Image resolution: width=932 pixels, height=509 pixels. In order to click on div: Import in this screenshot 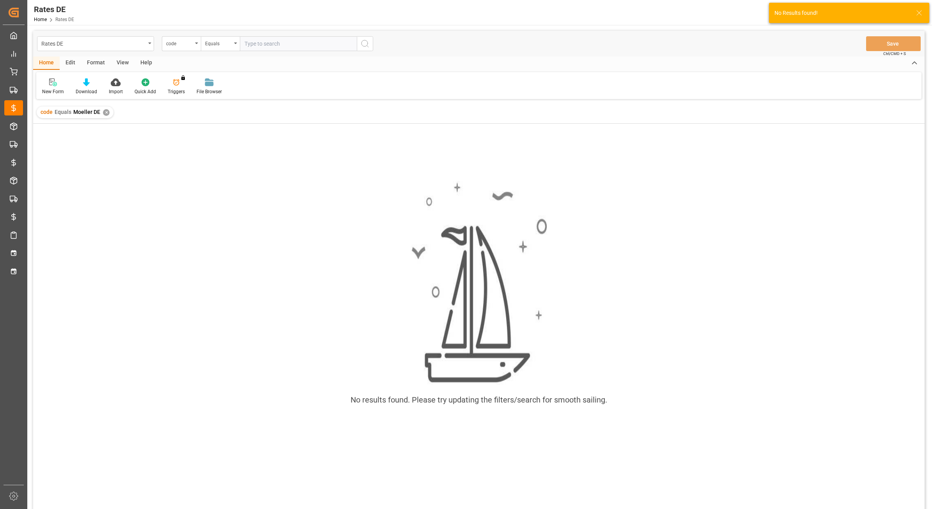, I will do `click(116, 92)`.